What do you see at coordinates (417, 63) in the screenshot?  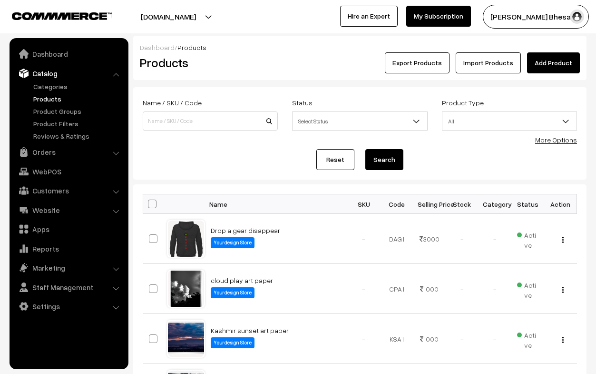 I see `button: Export Products` at bounding box center [417, 63].